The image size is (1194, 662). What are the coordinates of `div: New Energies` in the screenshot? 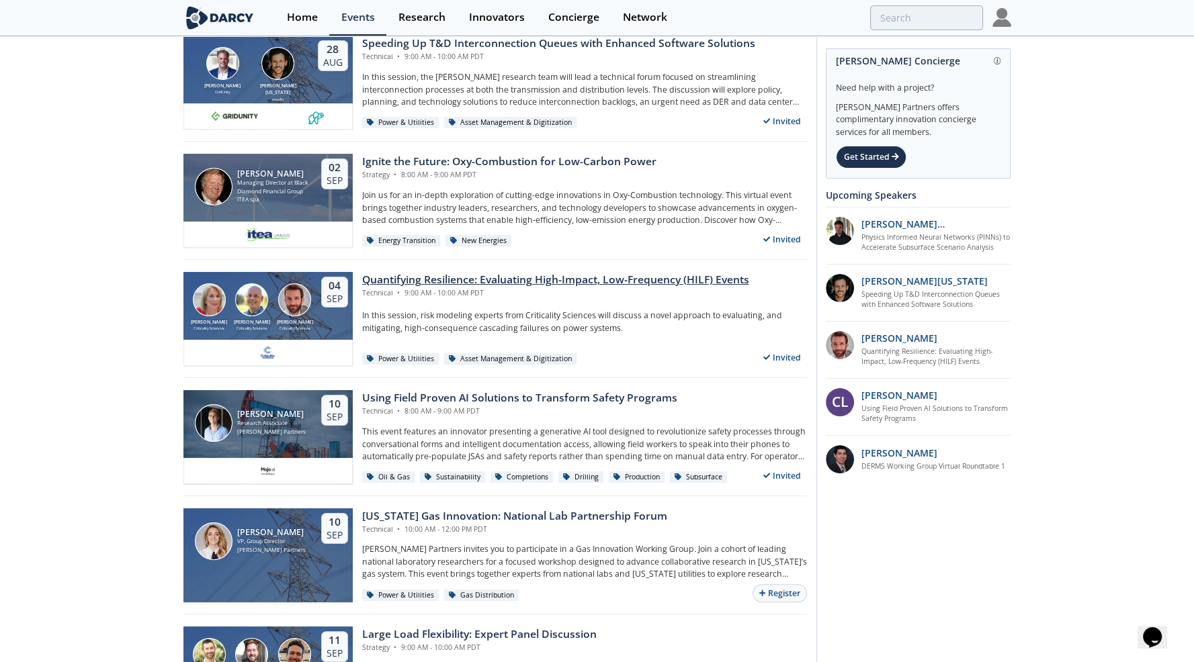 It's located at (478, 241).